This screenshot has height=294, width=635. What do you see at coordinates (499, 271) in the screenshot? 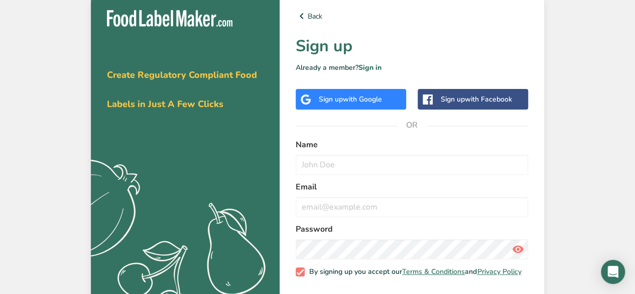
I see `a: Privacy Policy` at bounding box center [499, 271].